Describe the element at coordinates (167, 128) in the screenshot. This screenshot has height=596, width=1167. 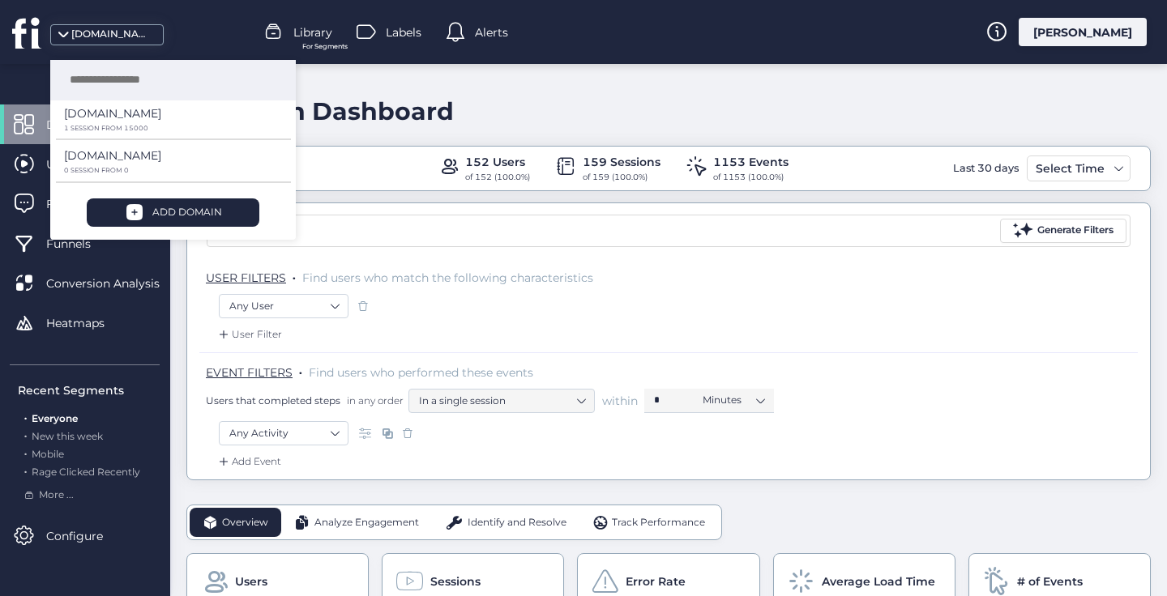
I see `p: 1 SESSION FROM 15000` at that location.